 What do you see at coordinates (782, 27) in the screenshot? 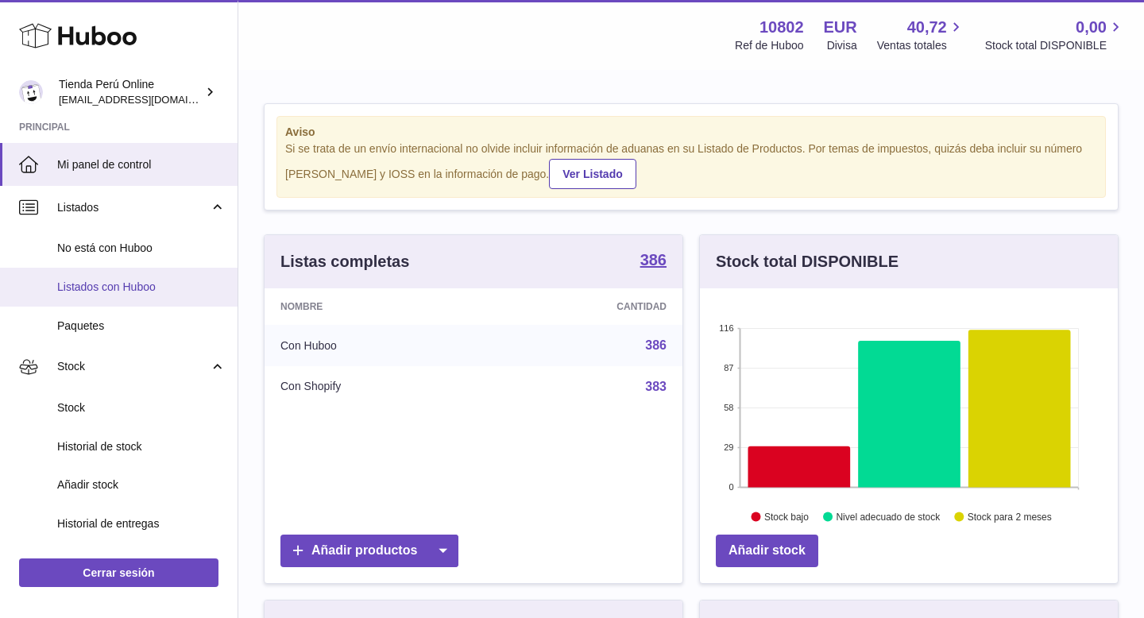
I see `strong: 10802` at bounding box center [782, 27].